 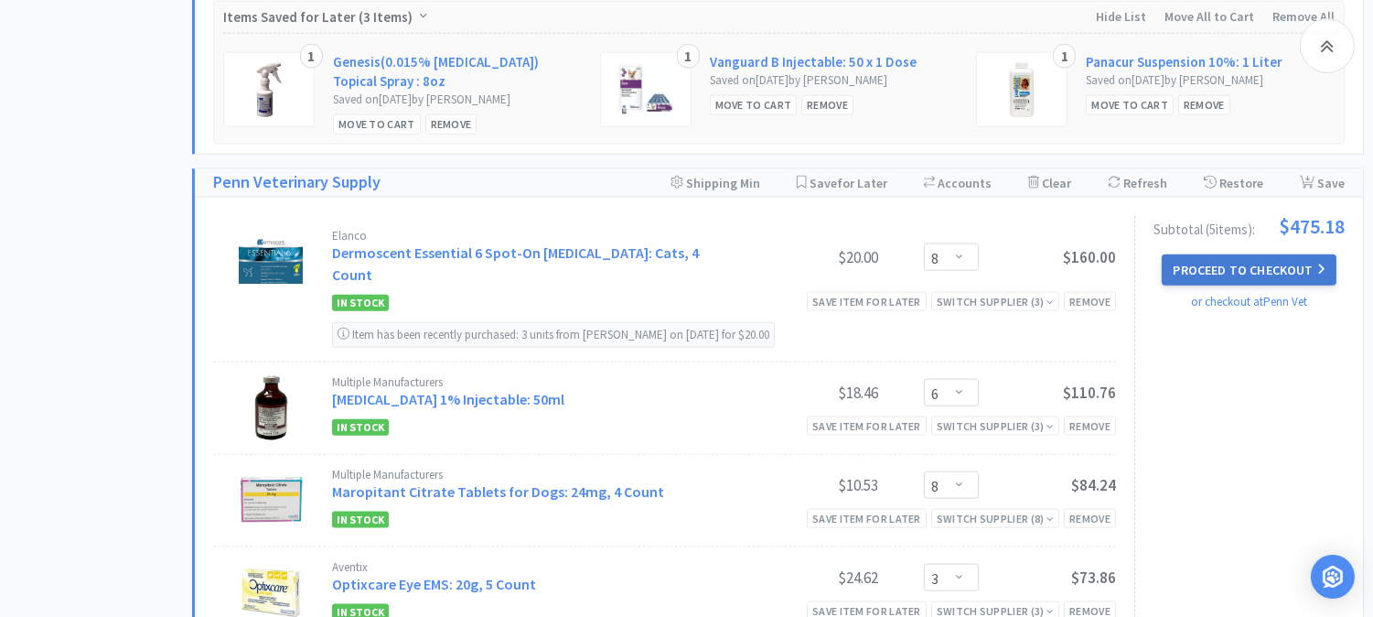 I want to click on span: Remove All, so click(x=1304, y=16).